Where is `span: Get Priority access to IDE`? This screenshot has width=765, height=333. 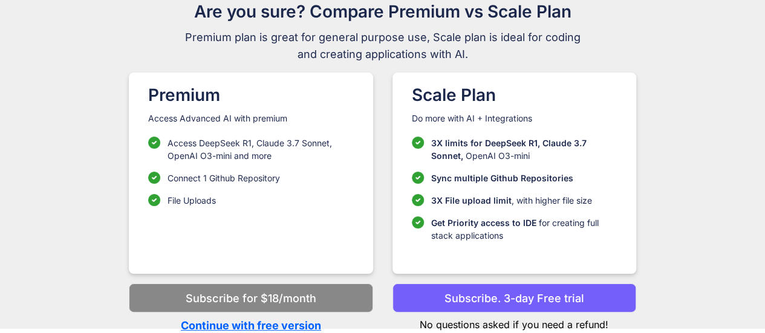
span: Get Priority access to IDE is located at coordinates (484, 222).